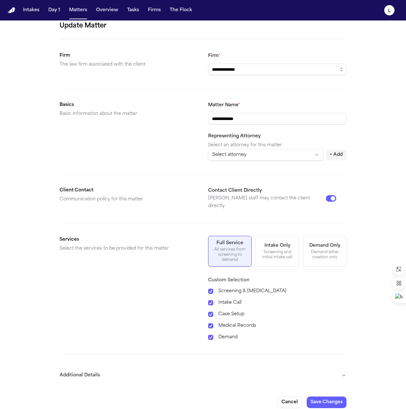 This screenshot has height=409, width=406. What do you see at coordinates (283, 338) in the screenshot?
I see `label: Demand` at bounding box center [283, 338].